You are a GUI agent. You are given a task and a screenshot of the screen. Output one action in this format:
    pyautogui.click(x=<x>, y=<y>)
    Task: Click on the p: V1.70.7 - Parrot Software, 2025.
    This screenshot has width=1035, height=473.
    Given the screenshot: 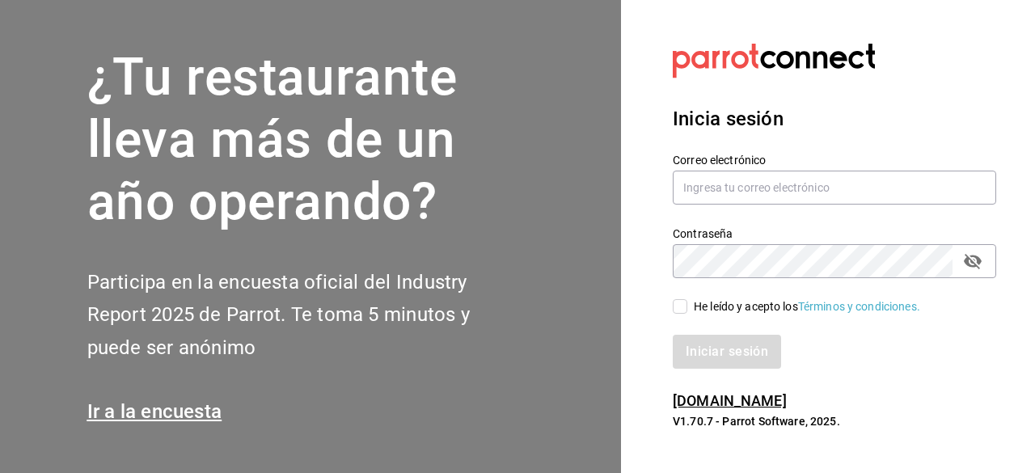 What is the action you would take?
    pyautogui.click(x=835, y=421)
    